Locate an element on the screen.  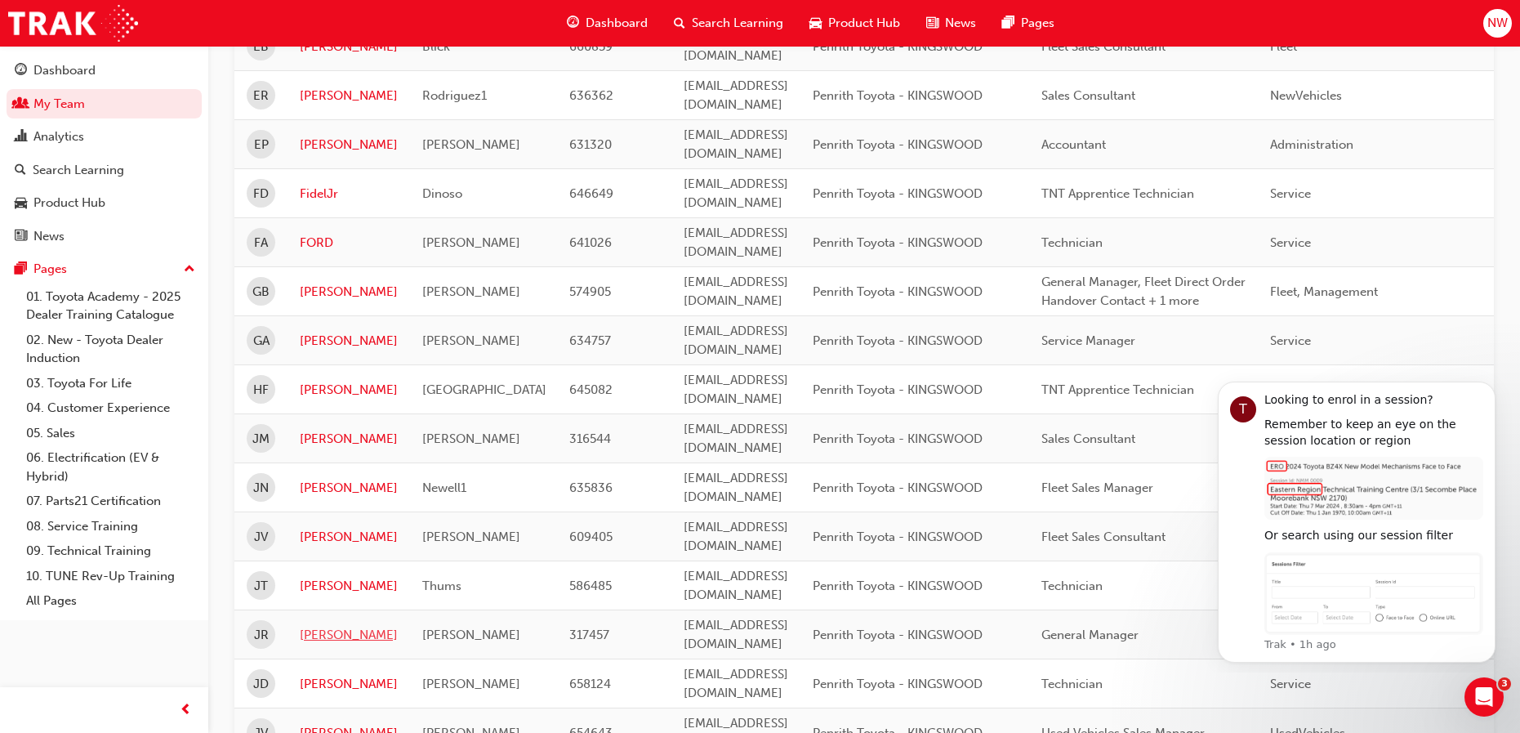
a: Search Learning is located at coordinates (104, 170).